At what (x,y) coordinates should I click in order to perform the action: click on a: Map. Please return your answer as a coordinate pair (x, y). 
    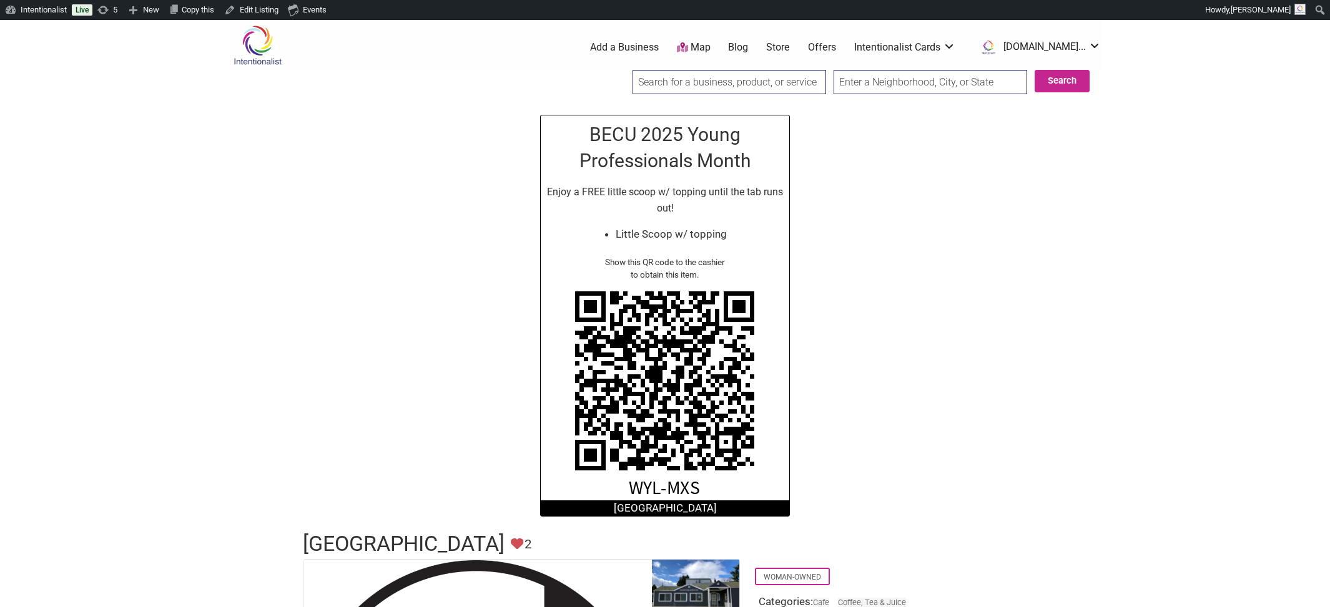
    Looking at the image, I should click on (694, 47).